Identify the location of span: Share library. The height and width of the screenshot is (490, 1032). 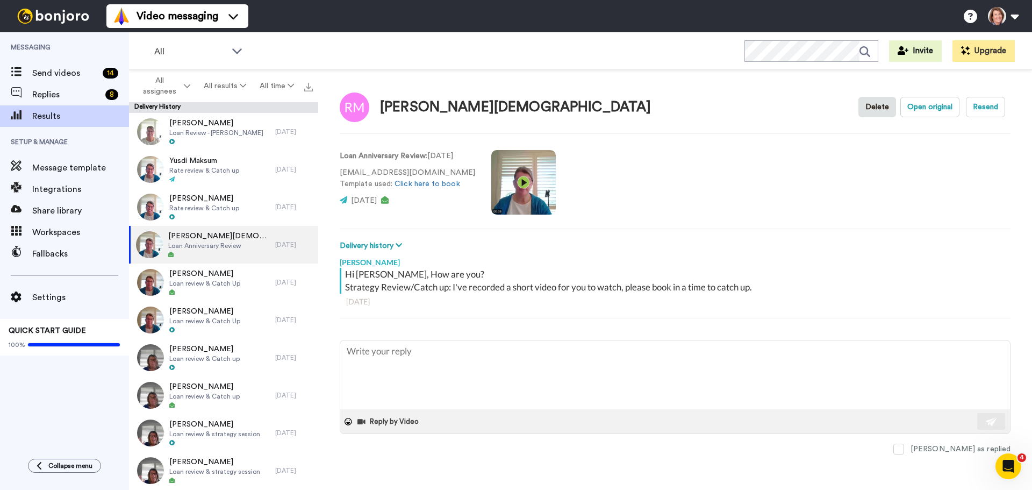
(81, 211).